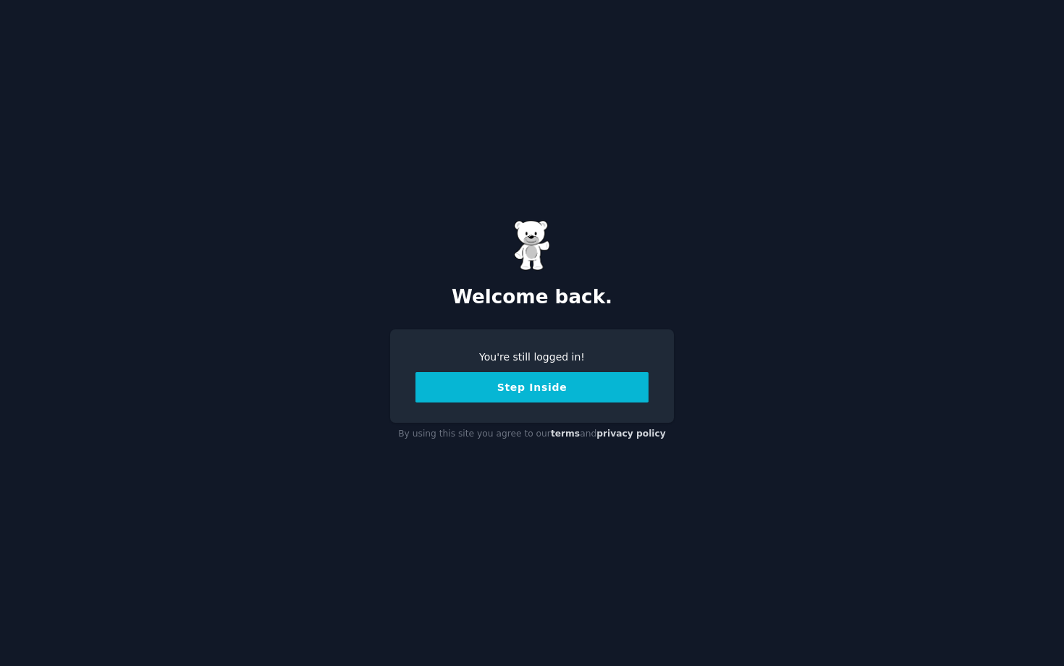  Describe the element at coordinates (565, 434) in the screenshot. I see `a: terms` at that location.